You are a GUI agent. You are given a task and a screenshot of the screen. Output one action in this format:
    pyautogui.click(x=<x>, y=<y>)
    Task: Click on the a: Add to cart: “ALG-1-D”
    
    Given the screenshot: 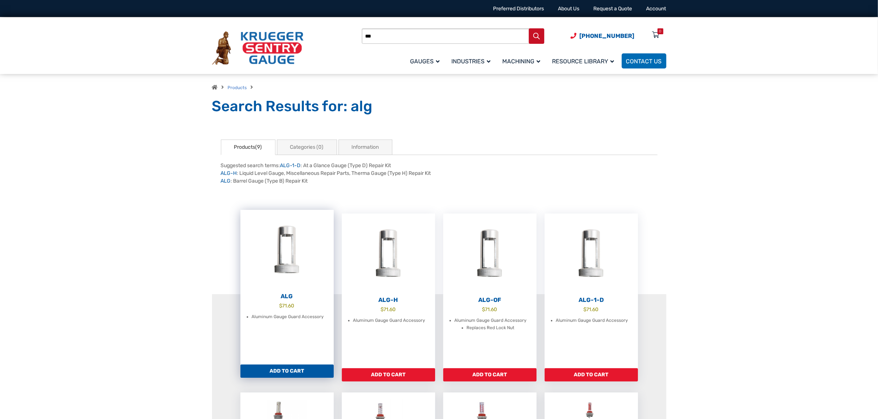 What is the action you would take?
    pyautogui.click(x=591, y=375)
    